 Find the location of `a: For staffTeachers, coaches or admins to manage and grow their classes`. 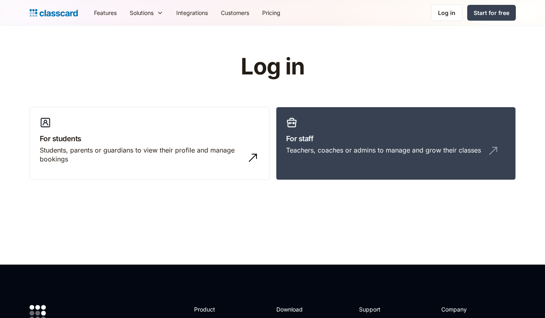

a: For staffTeachers, coaches or admins to manage and grow their classes is located at coordinates (396, 144).